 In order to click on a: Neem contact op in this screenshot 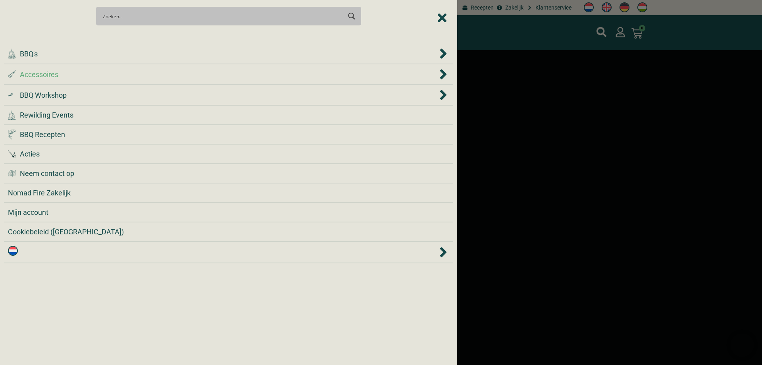, I will do `click(229, 173)`.